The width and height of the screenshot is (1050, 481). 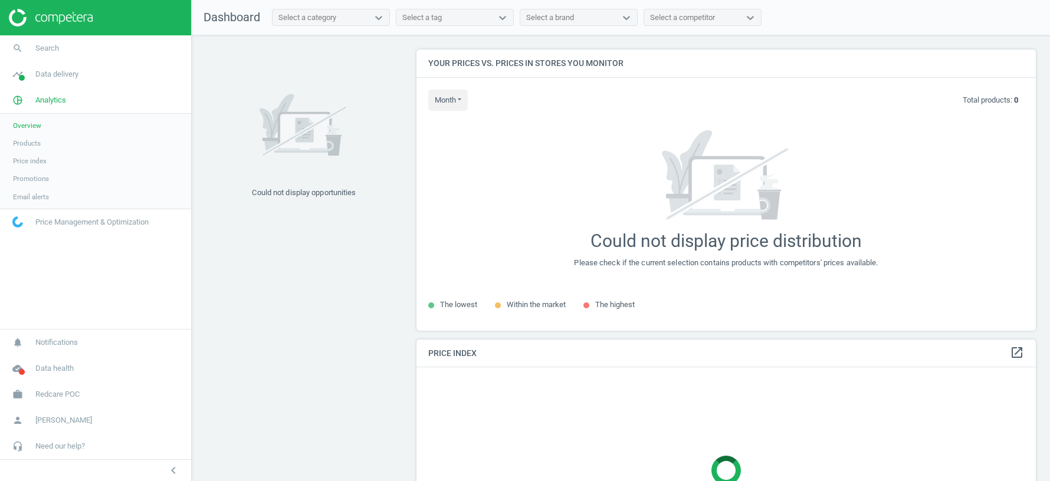 I want to click on span: Need our help?, so click(x=60, y=447).